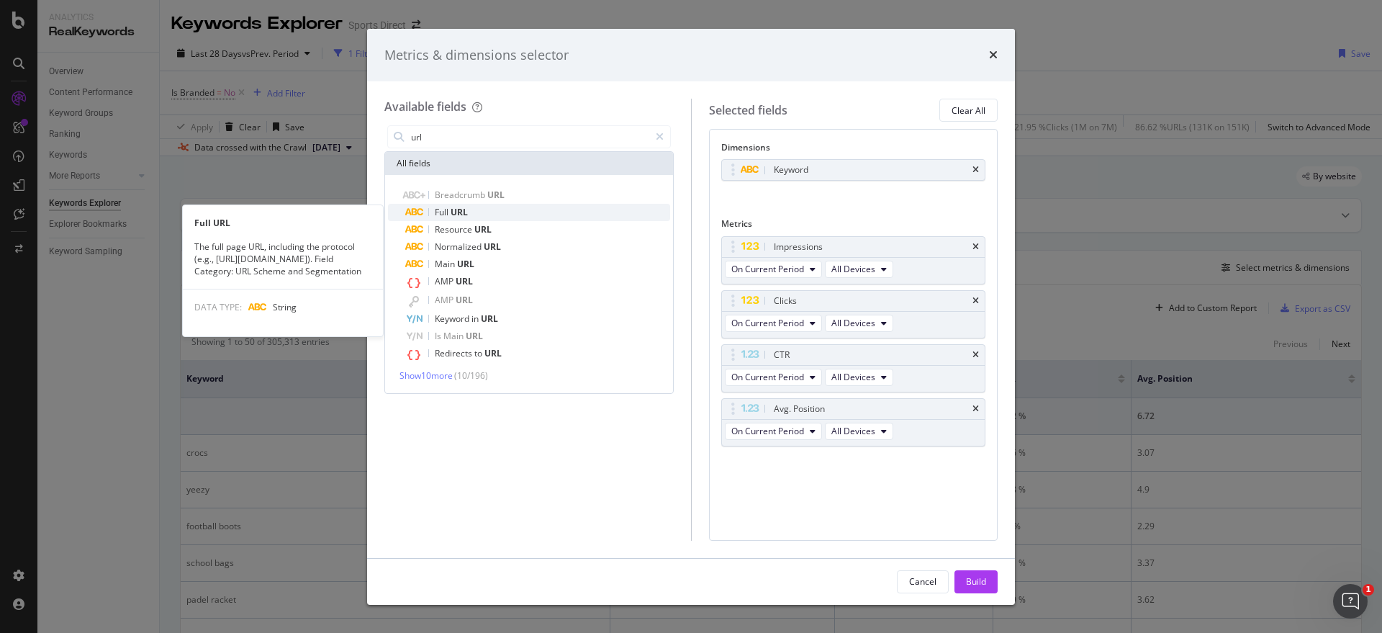 This screenshot has width=1382, height=633. Describe the element at coordinates (691, 317) in the screenshot. I see `div: modal` at that location.